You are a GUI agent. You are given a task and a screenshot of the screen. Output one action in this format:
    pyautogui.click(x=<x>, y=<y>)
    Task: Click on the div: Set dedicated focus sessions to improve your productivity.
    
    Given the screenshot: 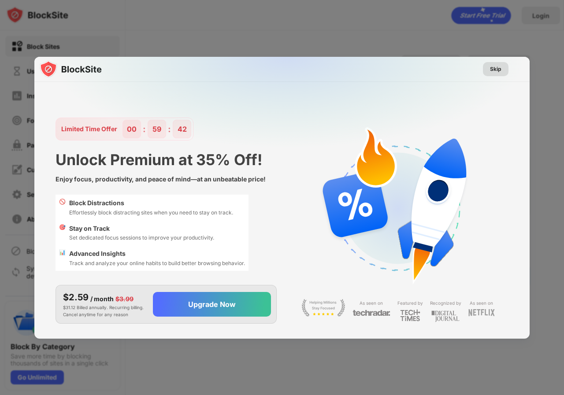 What is the action you would take?
    pyautogui.click(x=141, y=238)
    